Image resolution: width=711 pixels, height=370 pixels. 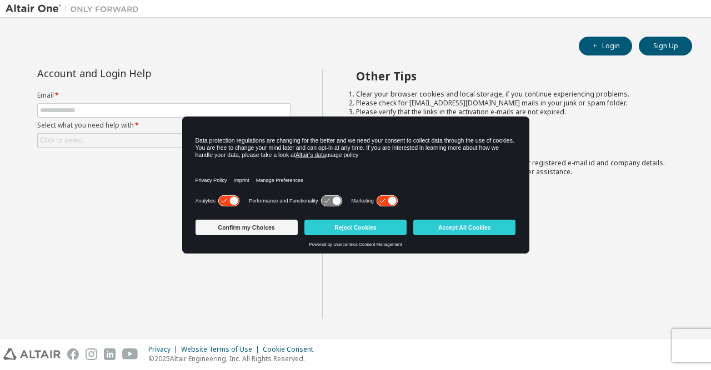 What do you see at coordinates (222, 350) in the screenshot?
I see `div: Website Terms of Use` at bounding box center [222, 350].